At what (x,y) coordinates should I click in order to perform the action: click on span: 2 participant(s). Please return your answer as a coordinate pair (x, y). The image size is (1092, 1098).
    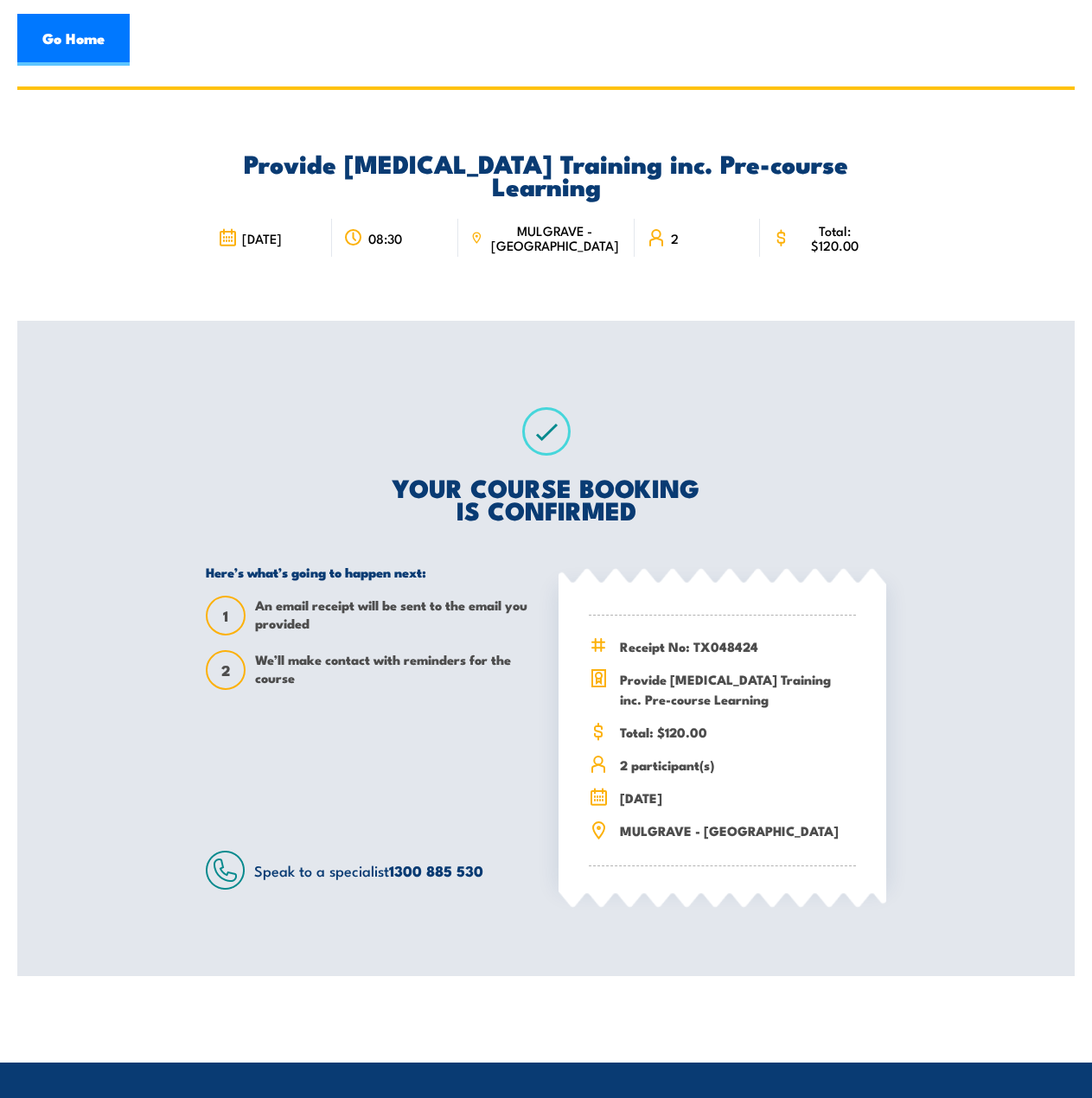
    Looking at the image, I should click on (737, 764).